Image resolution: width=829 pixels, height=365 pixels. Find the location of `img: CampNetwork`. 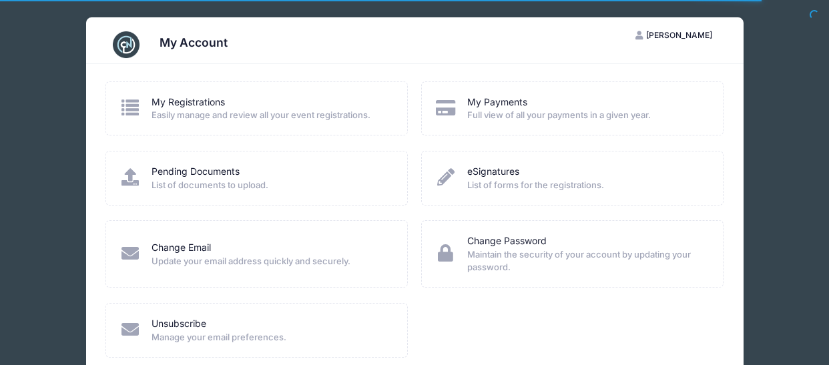

img: CampNetwork is located at coordinates (126, 45).